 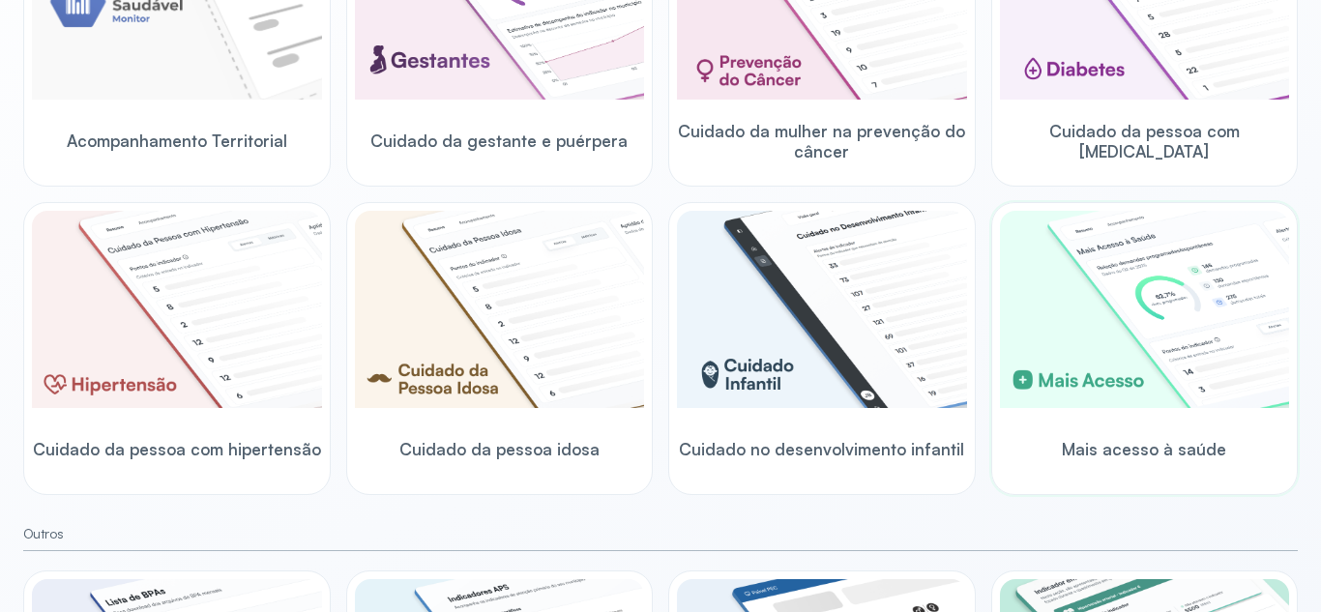 I want to click on span: Cuidado da pessoa idosa, so click(x=499, y=449).